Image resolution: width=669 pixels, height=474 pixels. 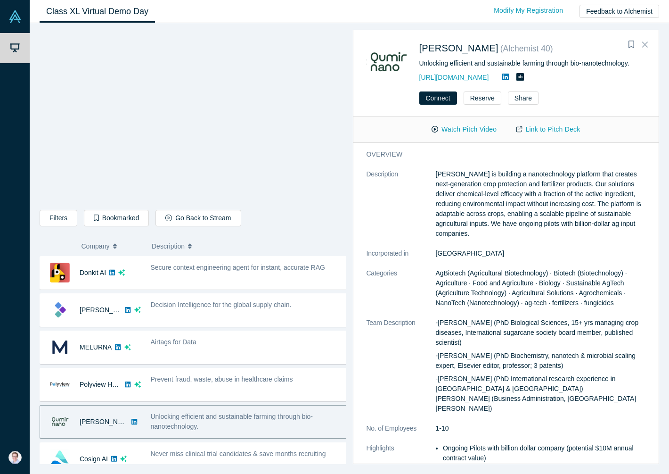 I want to click on a: Cosign AI, so click(x=94, y=458).